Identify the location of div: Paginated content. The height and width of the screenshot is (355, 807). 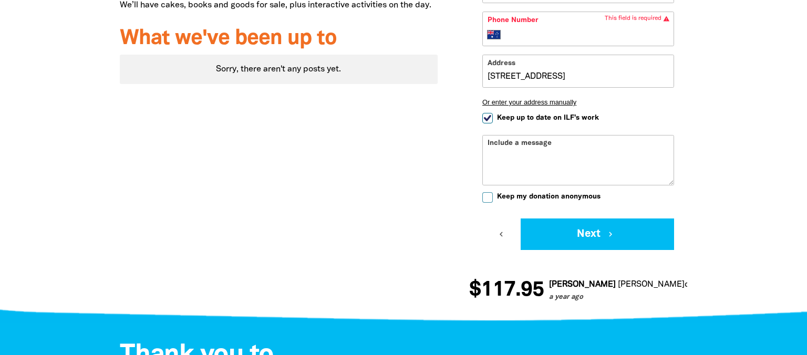
(278, 69).